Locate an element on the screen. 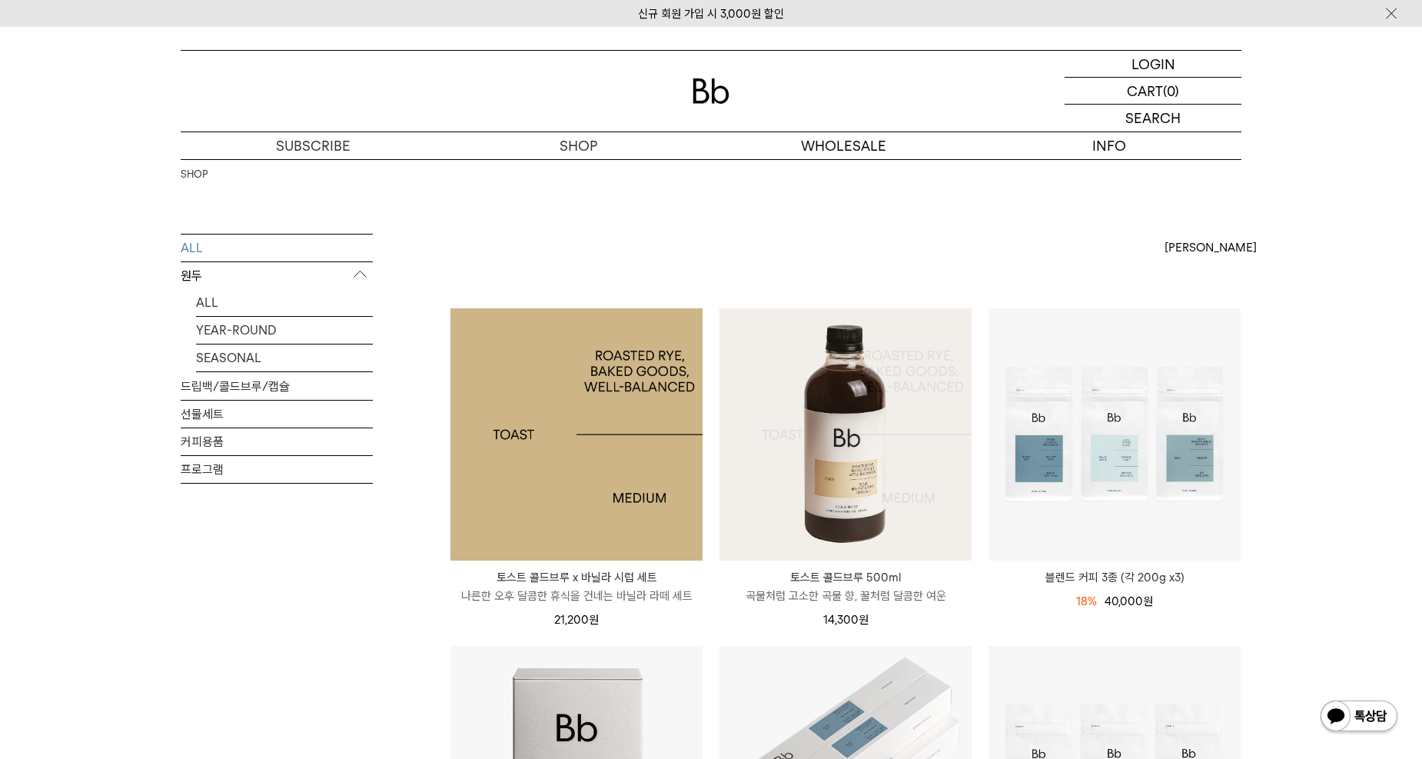 This screenshot has height=759, width=1422. p: 토스트 콜드브루 500ml is located at coordinates (846, 577).